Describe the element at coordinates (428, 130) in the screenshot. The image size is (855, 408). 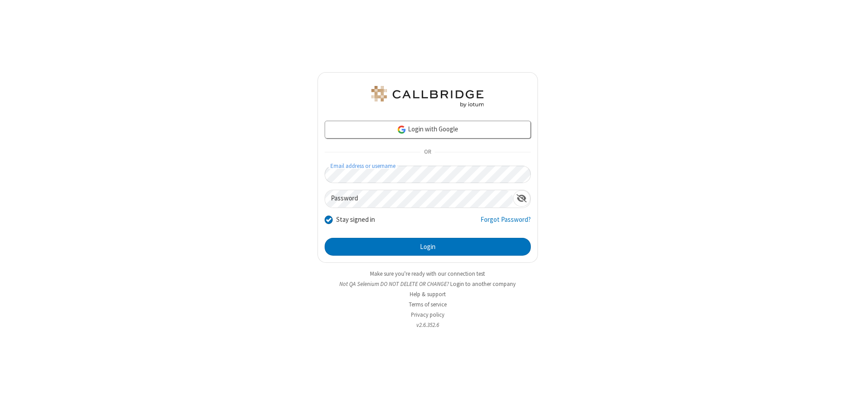
I see `a: Login with Google` at that location.